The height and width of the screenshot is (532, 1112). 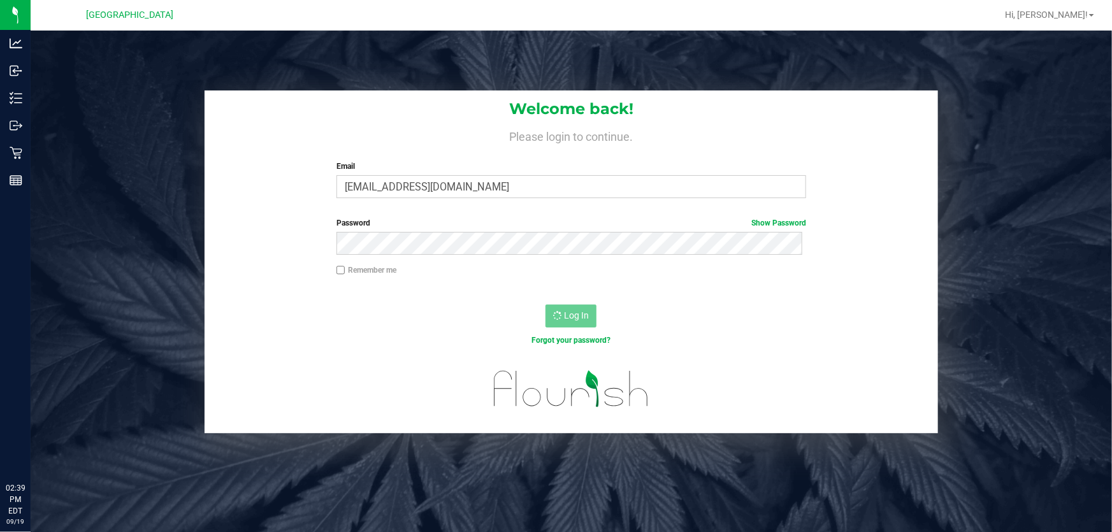 What do you see at coordinates (16, 71) in the screenshot?
I see `inline-svg: Inbound` at bounding box center [16, 71].